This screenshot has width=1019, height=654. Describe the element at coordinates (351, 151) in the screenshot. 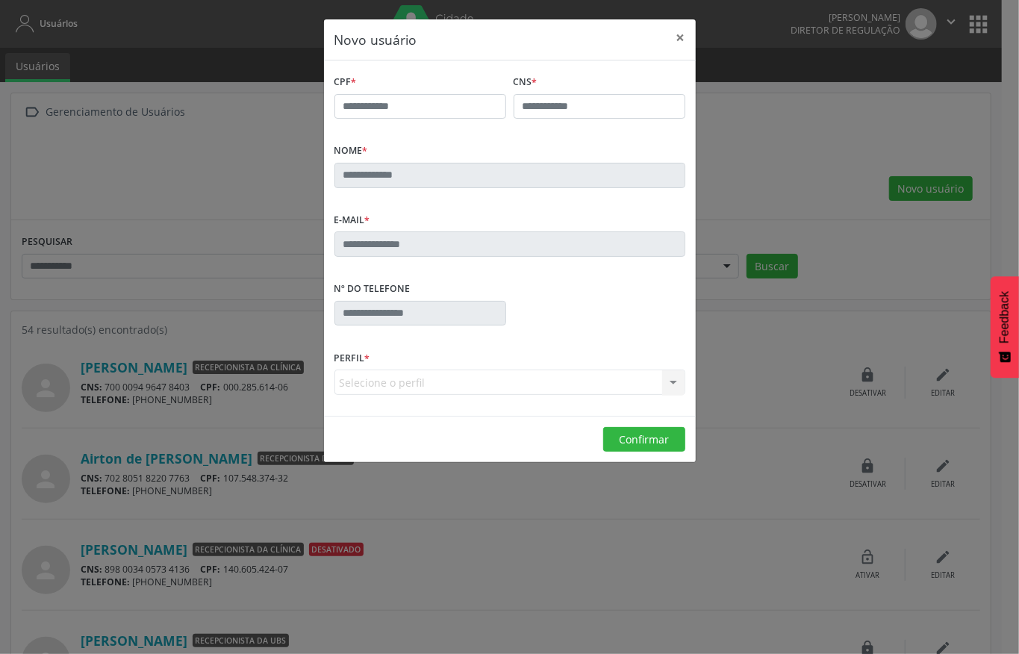

I see `label: Nome` at that location.